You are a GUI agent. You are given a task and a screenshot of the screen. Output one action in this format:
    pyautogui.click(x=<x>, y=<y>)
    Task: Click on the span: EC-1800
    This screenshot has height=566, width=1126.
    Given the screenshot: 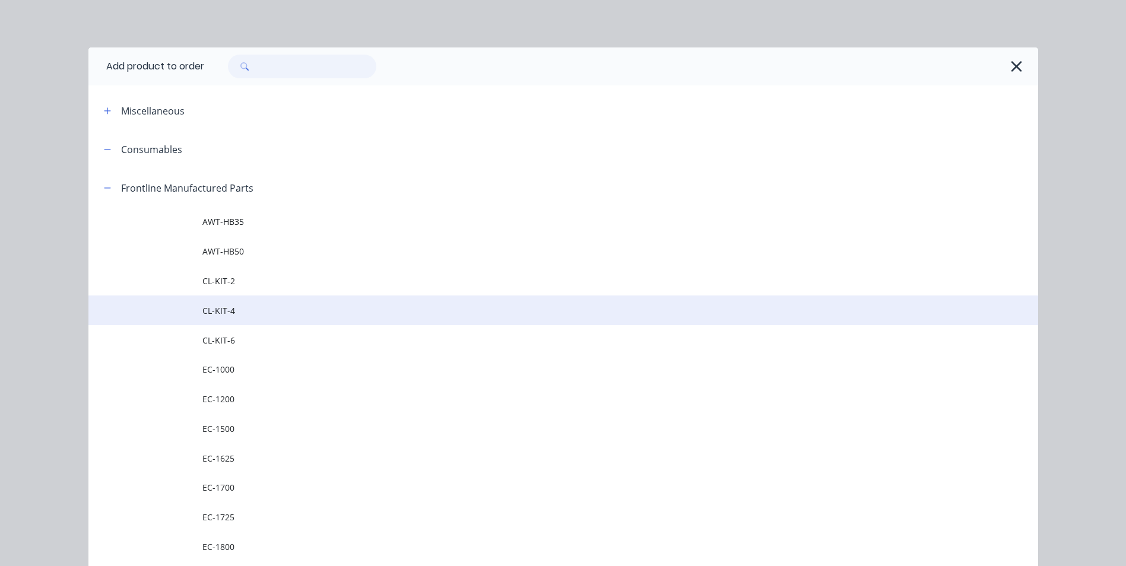 What is the action you would take?
    pyautogui.click(x=536, y=547)
    